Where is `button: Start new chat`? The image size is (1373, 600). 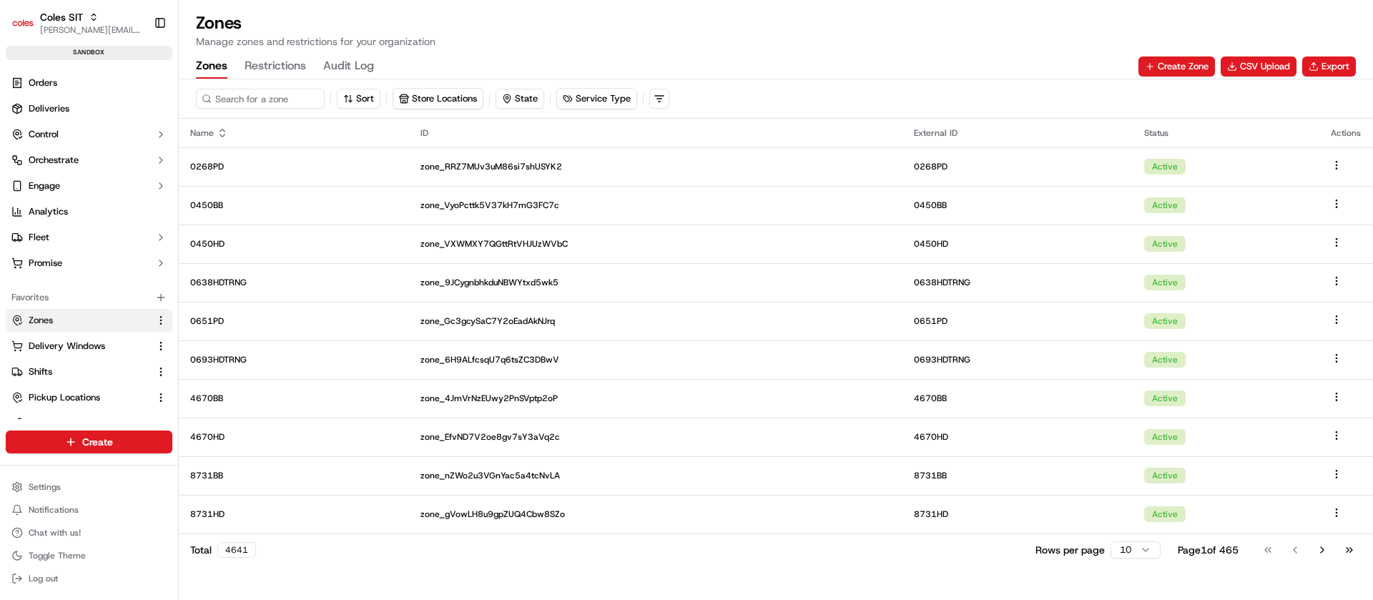 button: Start new chat is located at coordinates (252, 149).